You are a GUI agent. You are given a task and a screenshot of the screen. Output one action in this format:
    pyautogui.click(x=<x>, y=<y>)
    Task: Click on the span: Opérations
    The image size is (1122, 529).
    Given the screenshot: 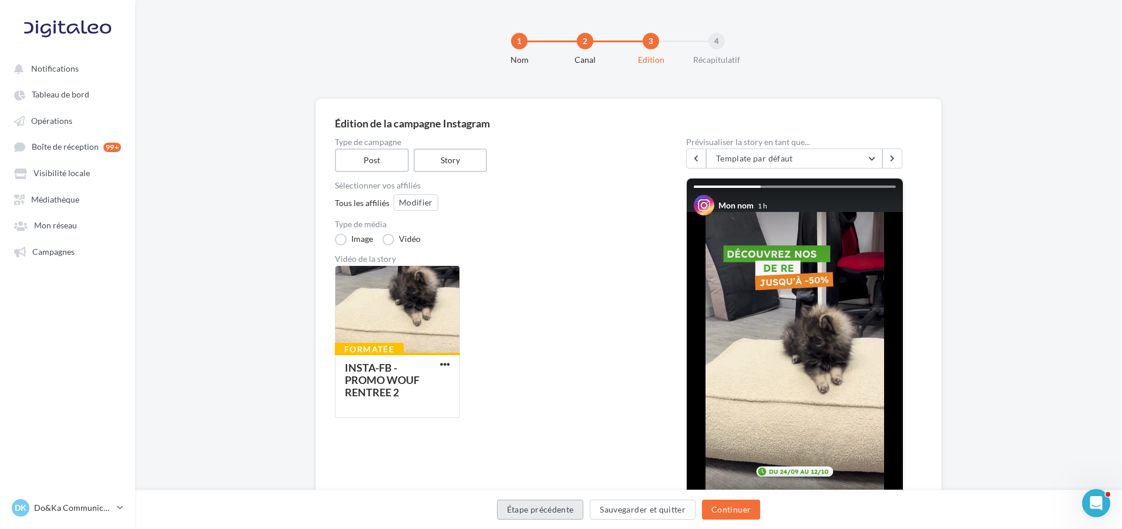 What is the action you would take?
    pyautogui.click(x=52, y=120)
    